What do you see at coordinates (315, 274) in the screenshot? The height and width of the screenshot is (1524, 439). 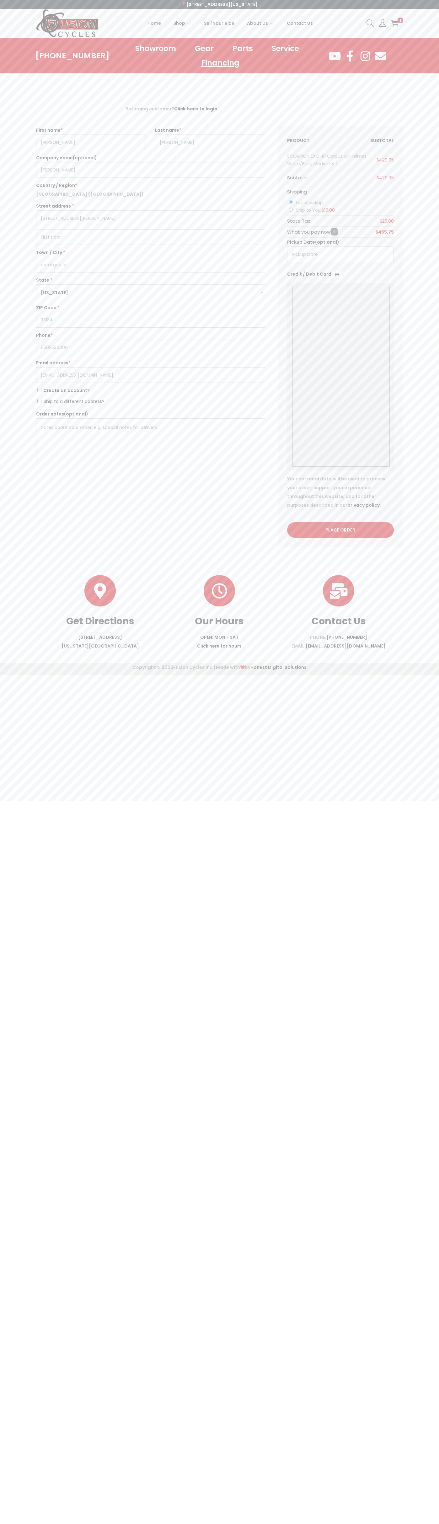 I see `label: Credit / Debit Card` at bounding box center [315, 274].